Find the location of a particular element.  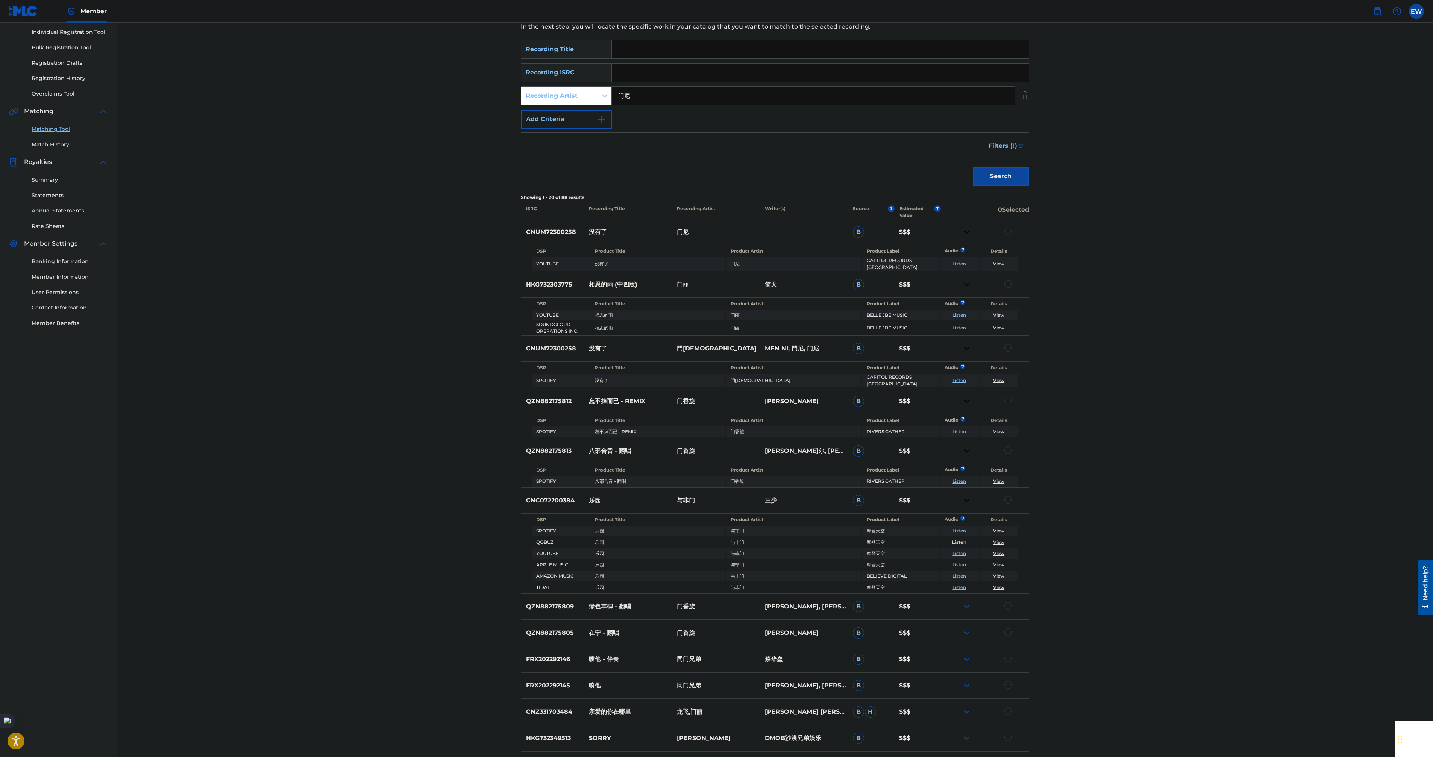

span: Royalties is located at coordinates (38, 162).